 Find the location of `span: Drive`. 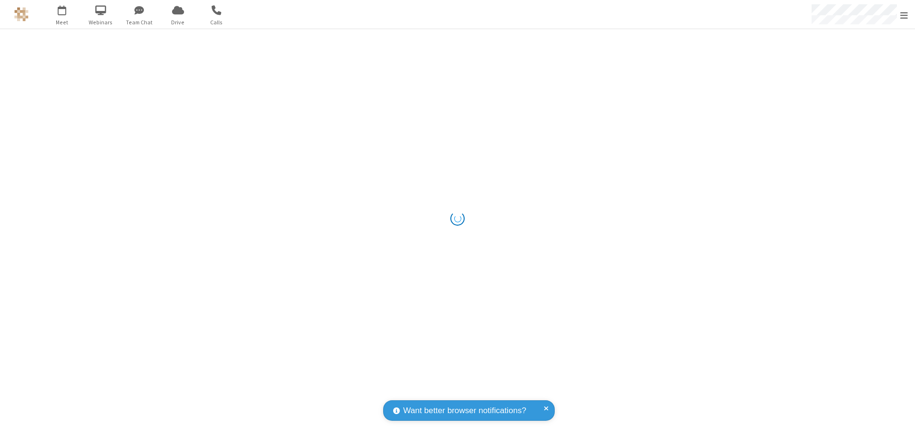

span: Drive is located at coordinates (178, 22).